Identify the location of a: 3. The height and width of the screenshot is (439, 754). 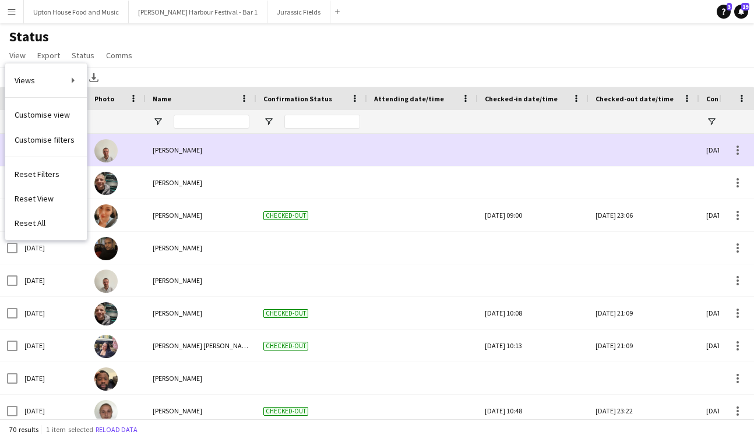
(723, 12).